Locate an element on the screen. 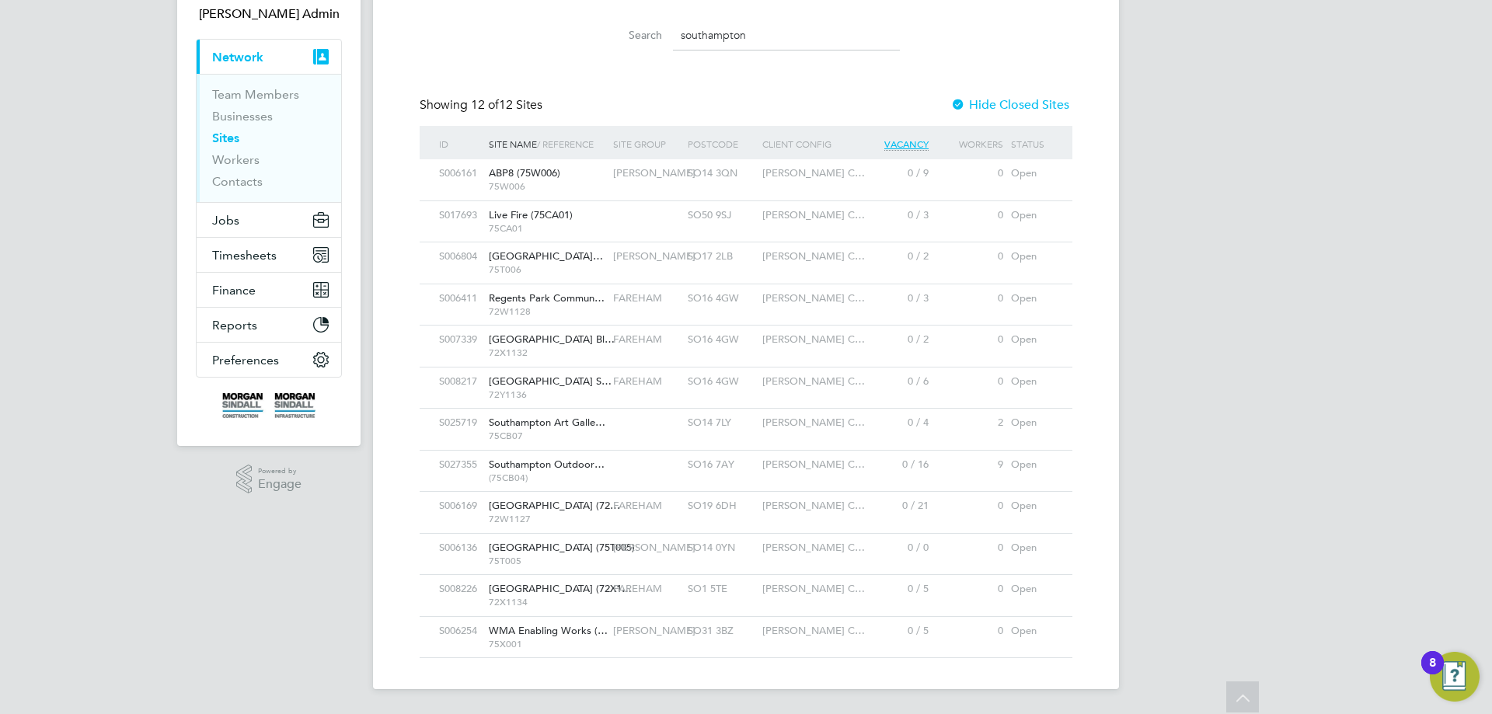 The width and height of the screenshot is (1492, 714). div: S006804 is located at coordinates (460, 256).